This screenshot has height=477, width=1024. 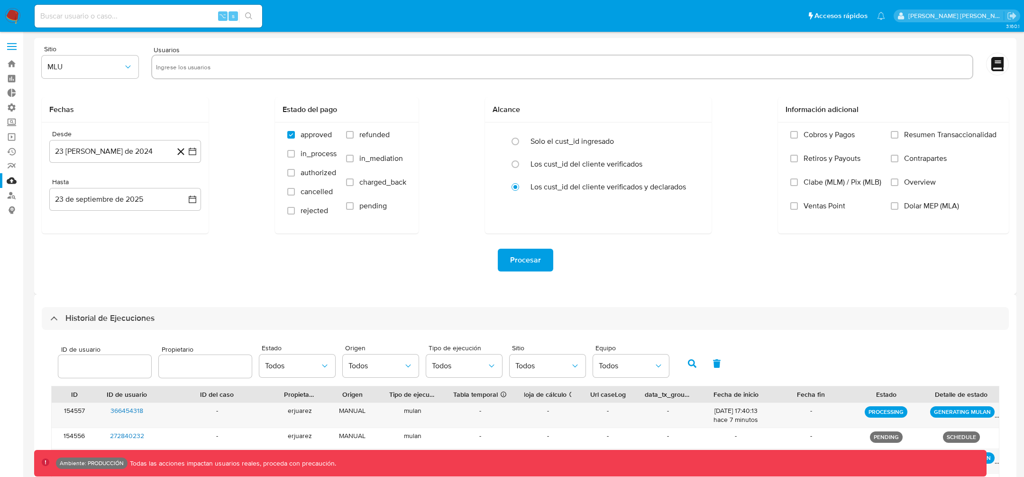 I want to click on p: Todas las acciones impactan usuarios reales, proceda con precaución., so click(x=232, y=463).